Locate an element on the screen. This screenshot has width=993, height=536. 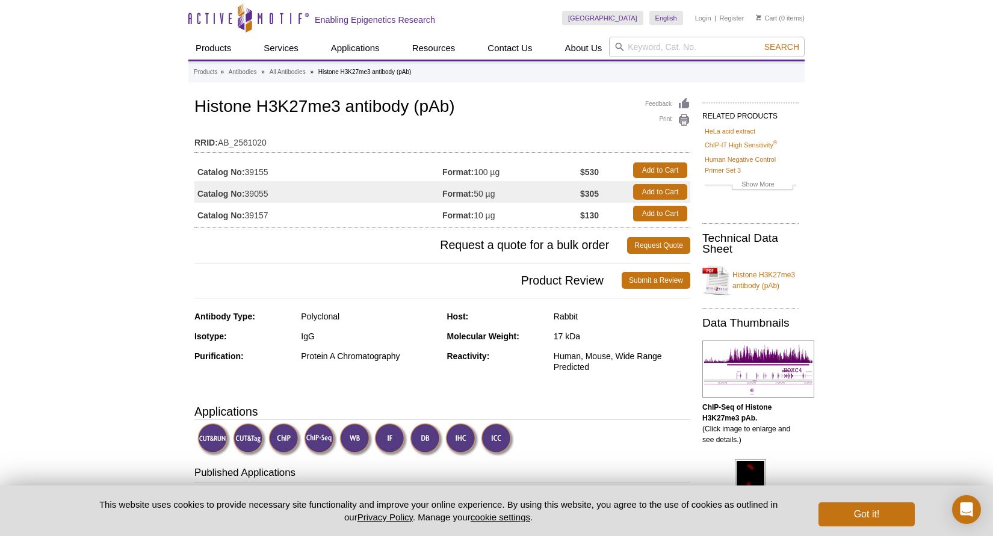
div: Rabbit is located at coordinates (622, 316).